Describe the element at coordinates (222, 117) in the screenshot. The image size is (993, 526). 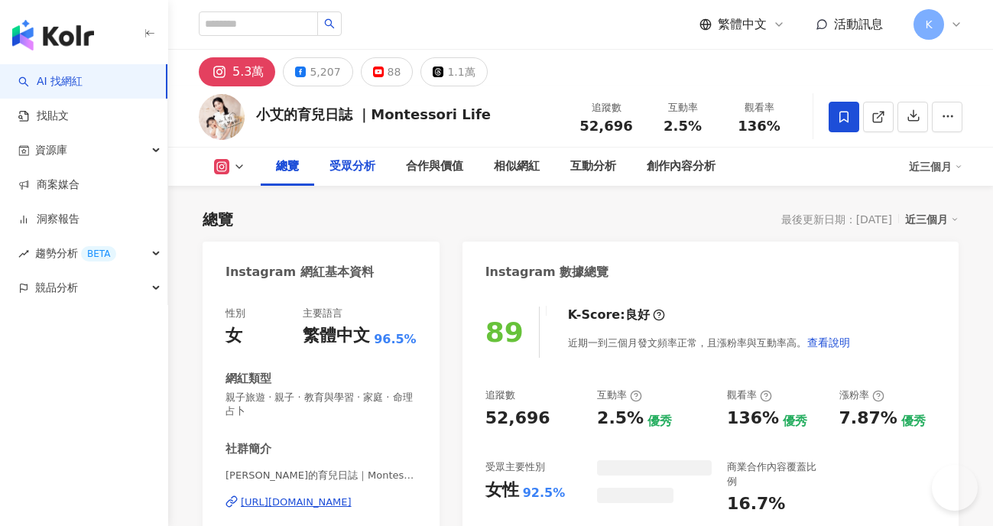
I see `img: KOL Avatar` at that location.